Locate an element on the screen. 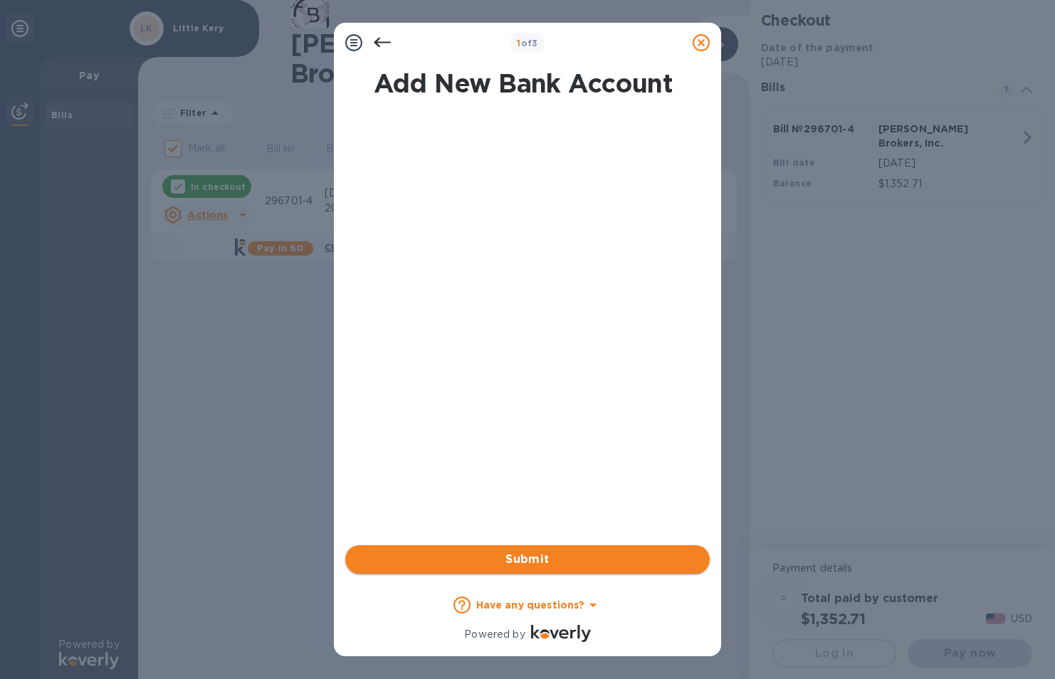 Image resolution: width=1055 pixels, height=679 pixels. b: Have any questions? is located at coordinates (530, 605).